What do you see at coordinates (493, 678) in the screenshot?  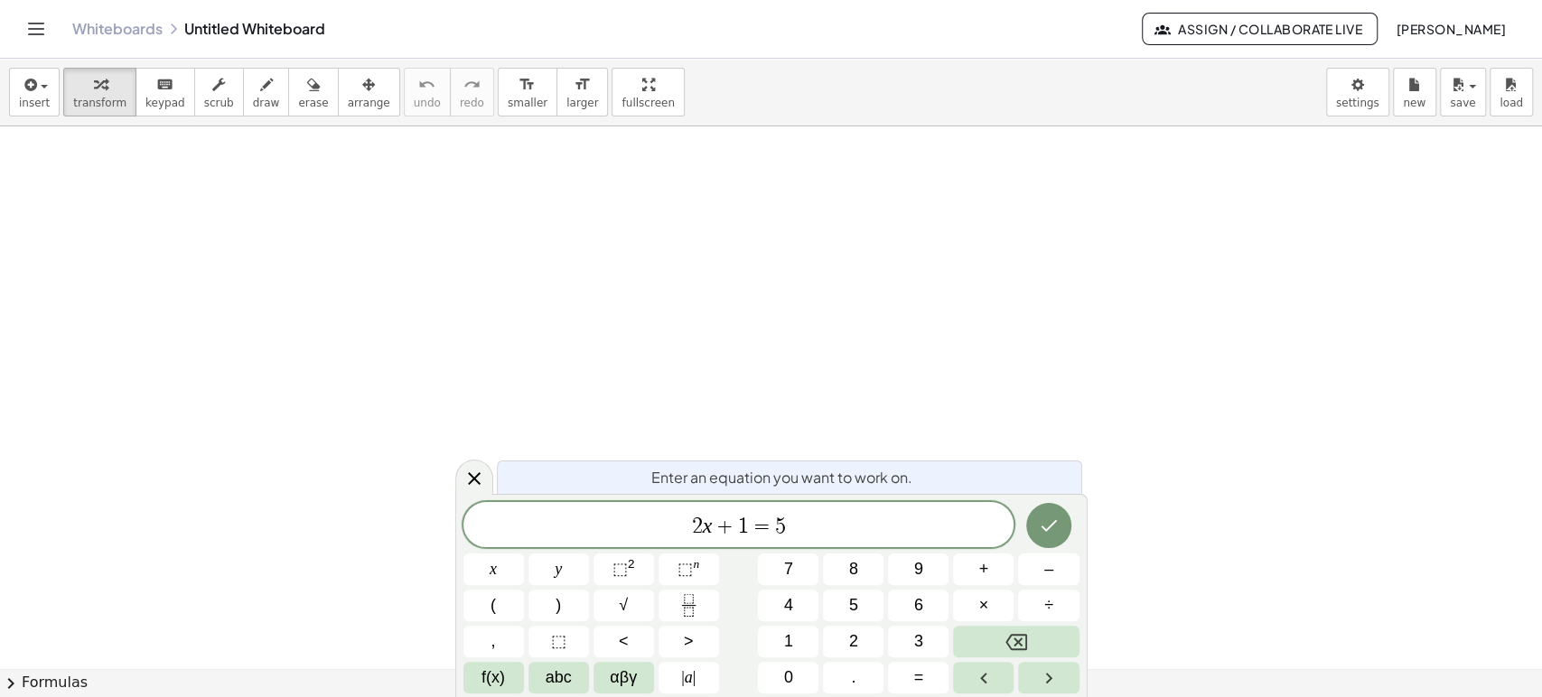 I see `button: Functions` at bounding box center [493, 678].